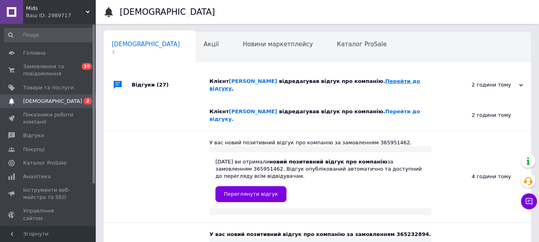 The width and height of the screenshot is (539, 242). Describe the element at coordinates (33, 136) in the screenshot. I see `span: Відгуки` at that location.